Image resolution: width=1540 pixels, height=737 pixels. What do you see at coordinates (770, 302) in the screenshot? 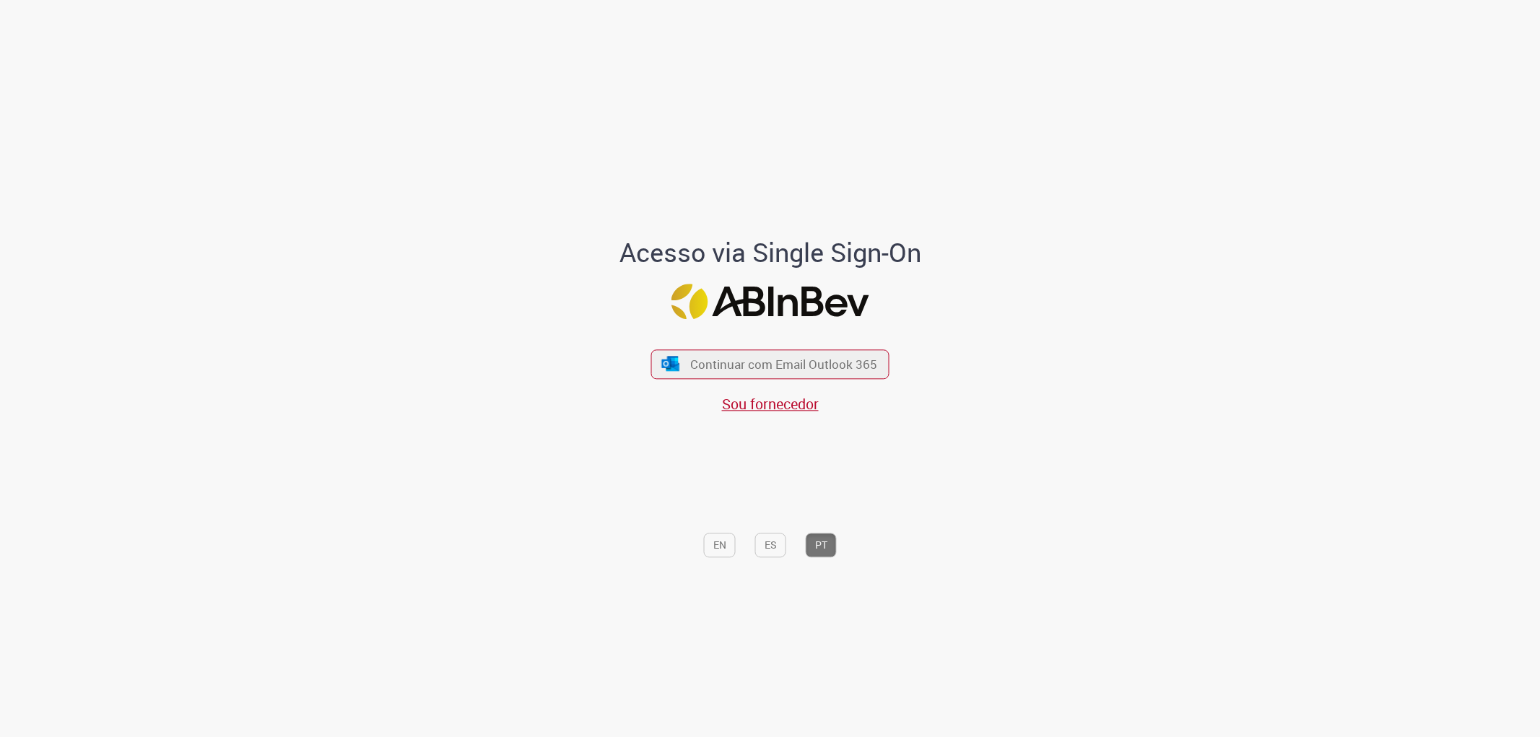
I see `img: Logo ABInBev` at bounding box center [770, 302].